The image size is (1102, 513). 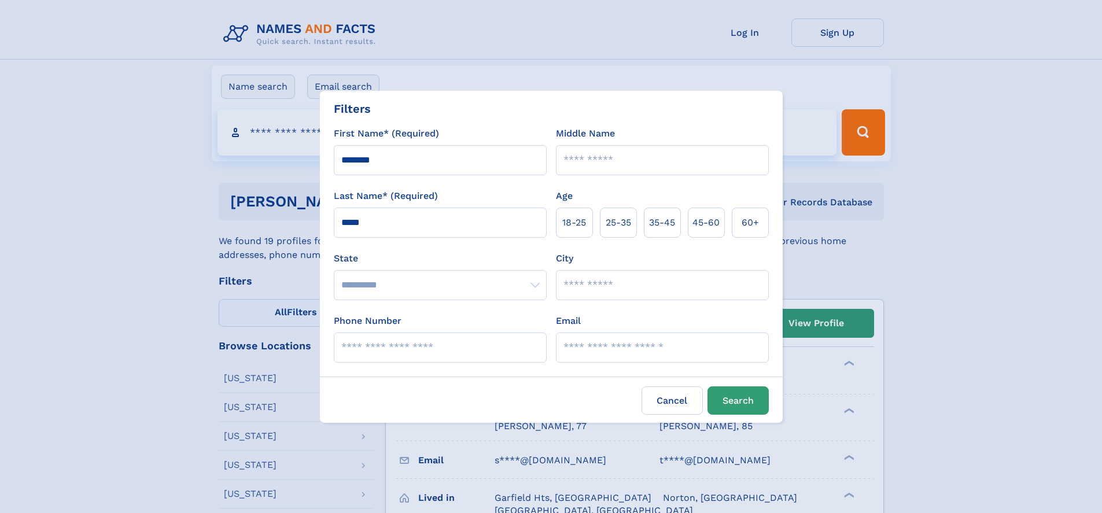 What do you see at coordinates (564, 258) in the screenshot?
I see `label: City` at bounding box center [564, 258].